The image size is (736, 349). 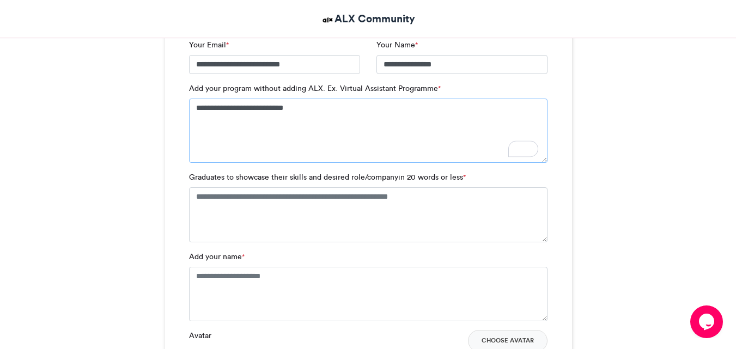 I want to click on img: ALX Community, so click(x=327, y=20).